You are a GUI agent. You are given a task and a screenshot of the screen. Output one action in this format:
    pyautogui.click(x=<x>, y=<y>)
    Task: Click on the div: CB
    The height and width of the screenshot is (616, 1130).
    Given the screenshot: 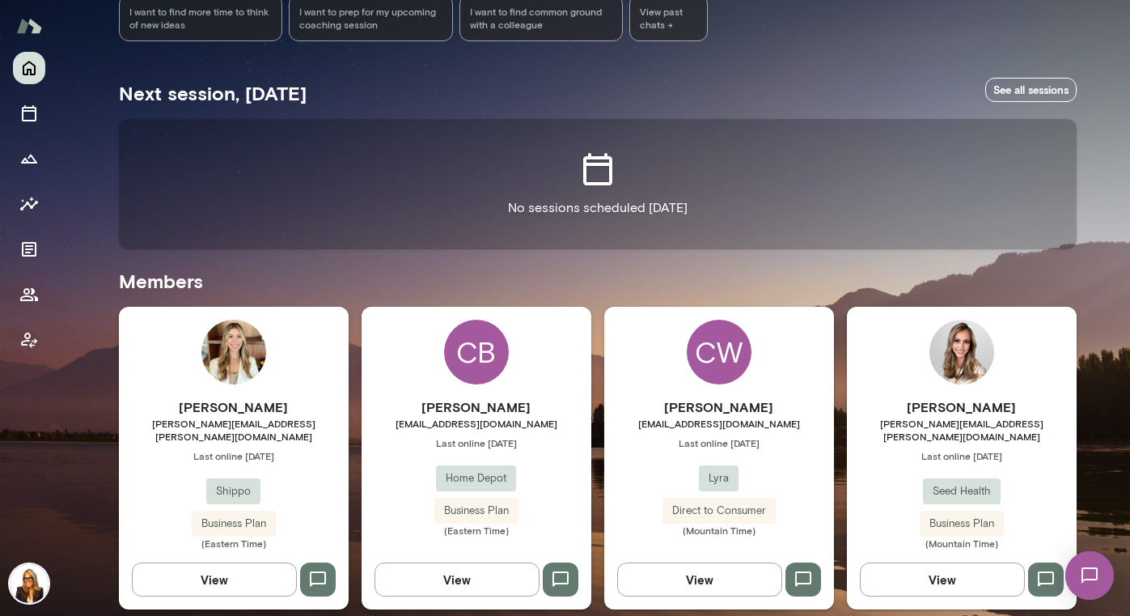 What is the action you would take?
    pyautogui.click(x=477, y=352)
    